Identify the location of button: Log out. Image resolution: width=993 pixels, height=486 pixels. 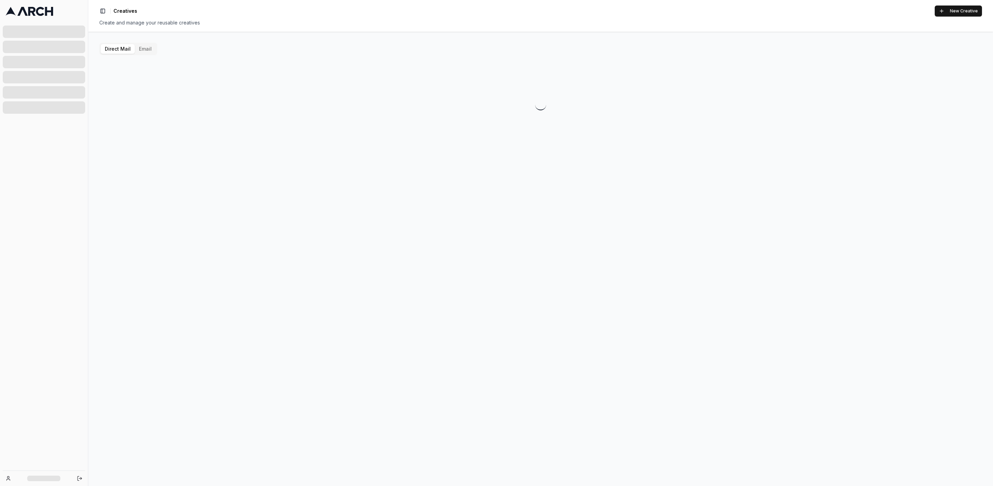
(80, 479).